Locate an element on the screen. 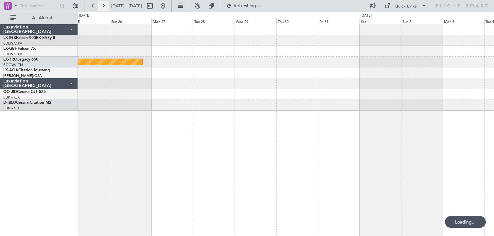  span: Refreshing... is located at coordinates (247, 6).